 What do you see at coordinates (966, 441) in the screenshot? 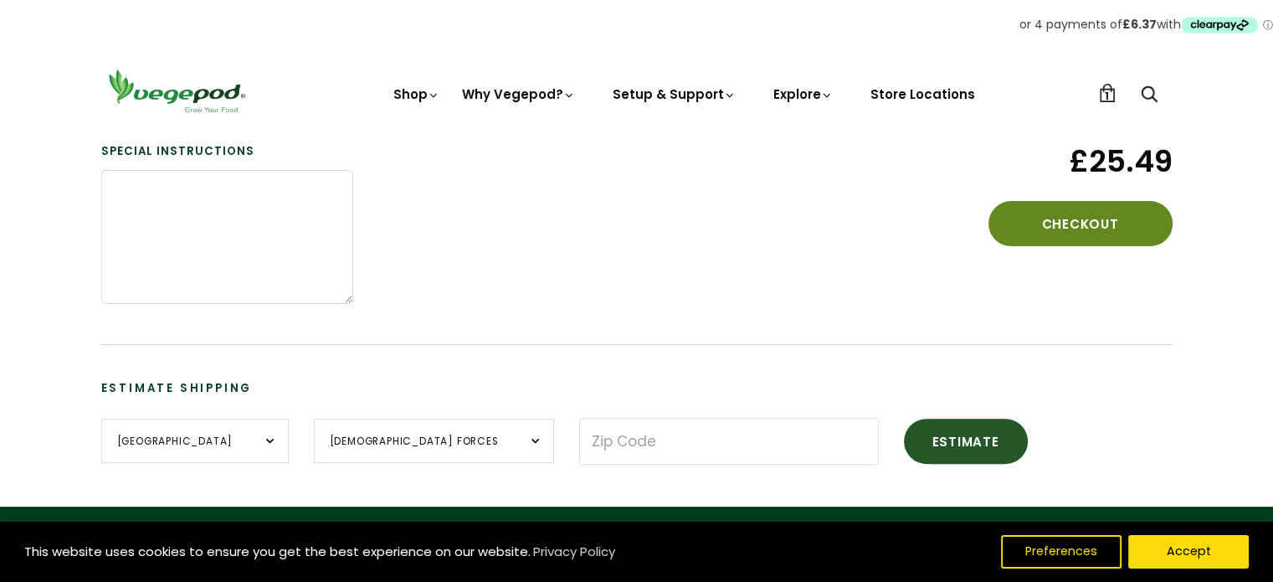
I see `button: Estimate` at bounding box center [966, 441].